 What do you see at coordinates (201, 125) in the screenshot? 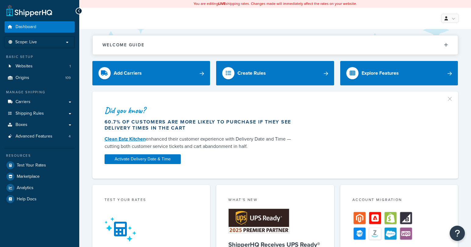
I see `div: 60.7% of customers are more likely to purchase if they see delivery times in the cart` at bounding box center [201, 125].